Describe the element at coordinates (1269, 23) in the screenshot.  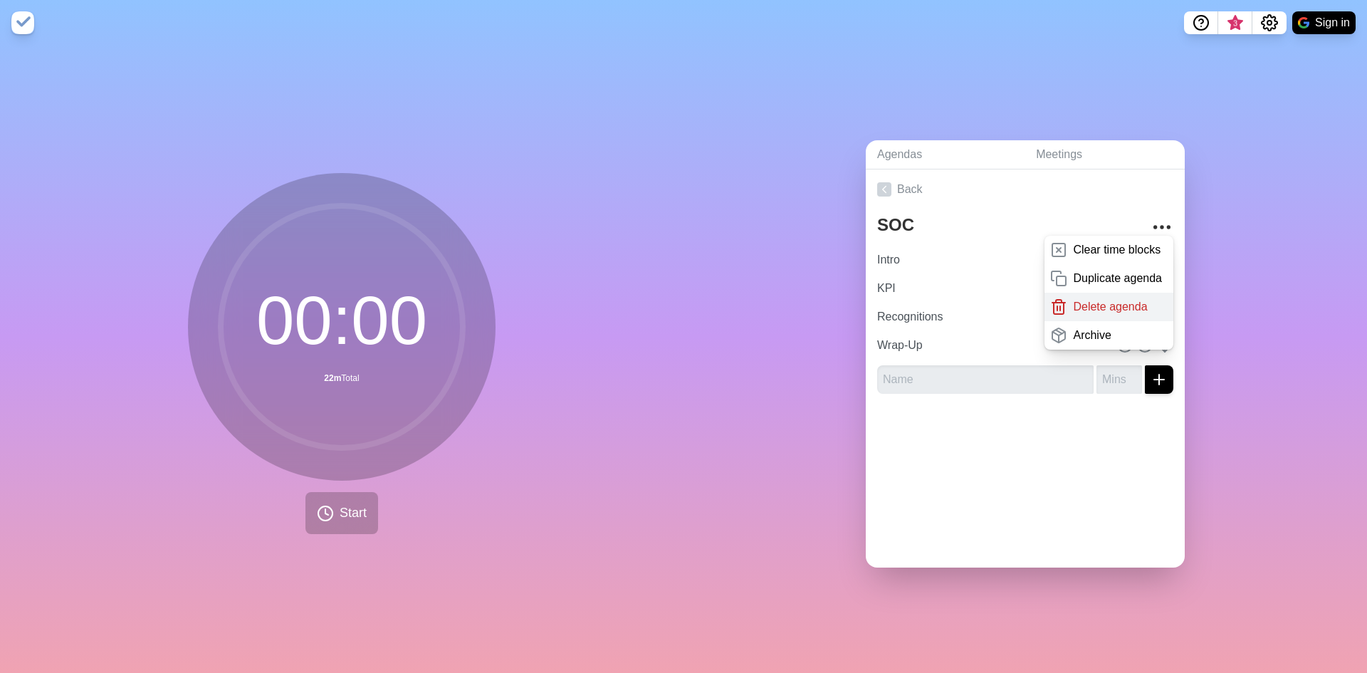
I see `button: Settings` at that location.